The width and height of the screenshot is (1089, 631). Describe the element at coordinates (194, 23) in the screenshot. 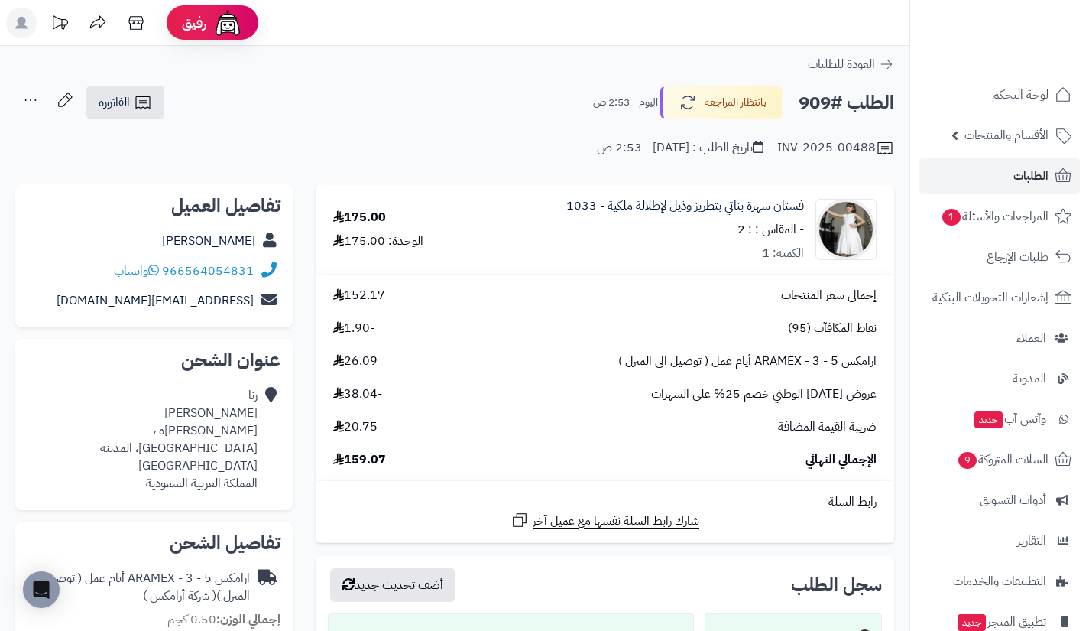

I see `span: رفيق` at that location.